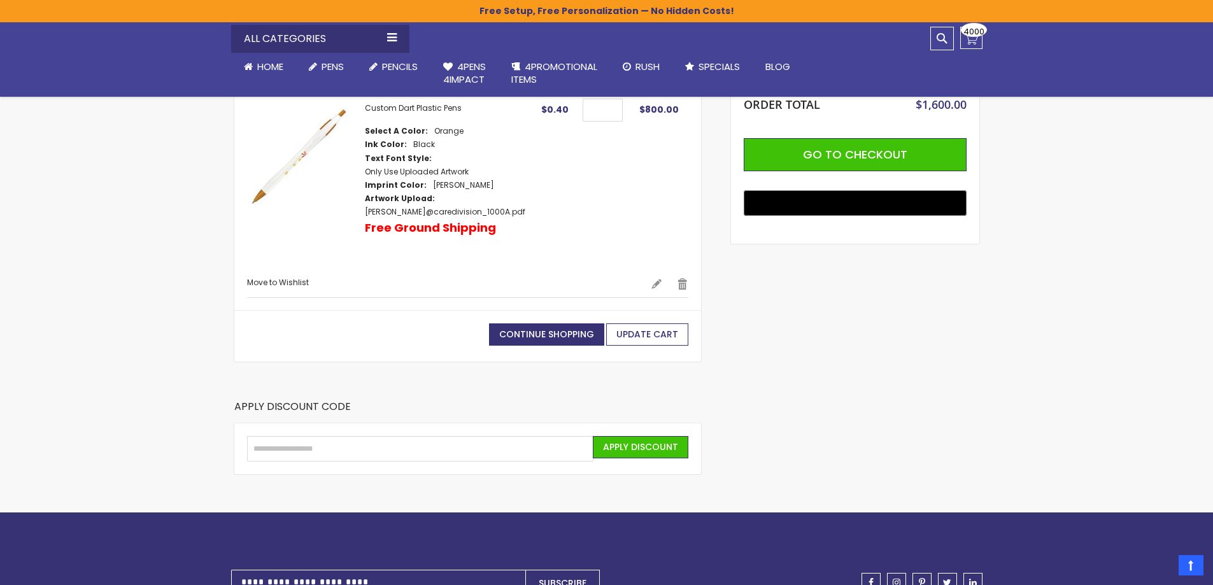 The height and width of the screenshot is (585, 1213). What do you see at coordinates (778, 66) in the screenshot?
I see `span: Blog` at bounding box center [778, 66].